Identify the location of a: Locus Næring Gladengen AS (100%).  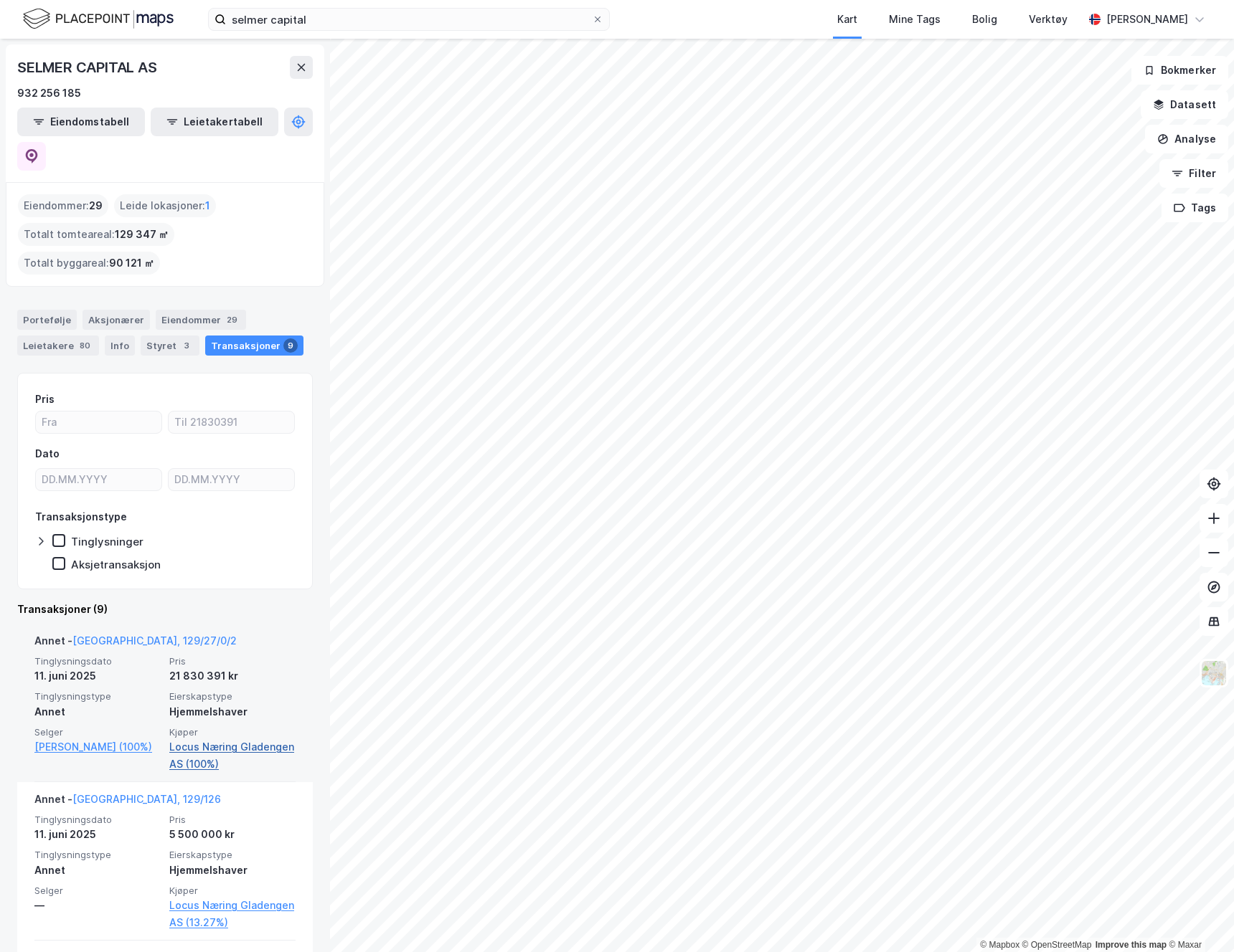
(232, 756).